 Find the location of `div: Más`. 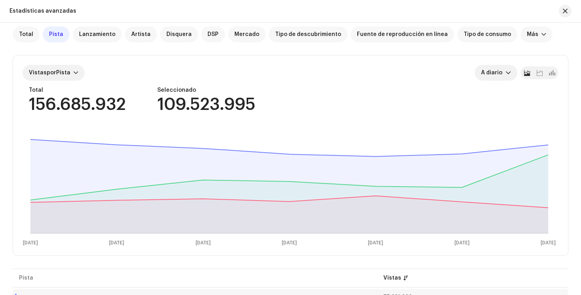

div: Más is located at coordinates (532, 34).